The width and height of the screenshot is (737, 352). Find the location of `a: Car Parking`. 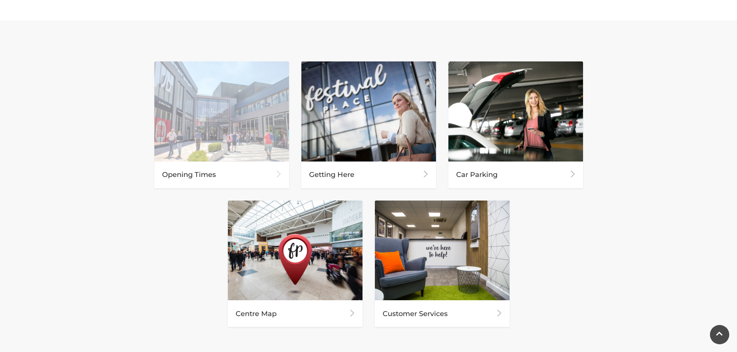

a: Car Parking is located at coordinates (516, 125).